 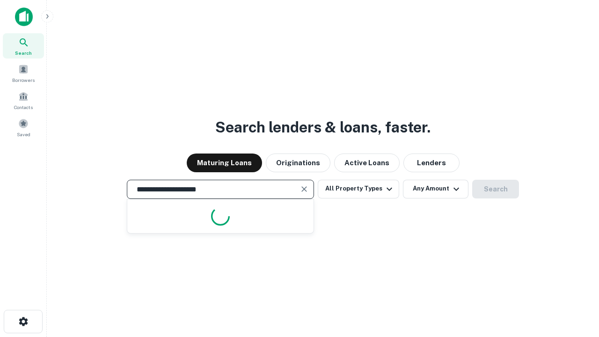 I want to click on a: Borrowers, so click(x=23, y=73).